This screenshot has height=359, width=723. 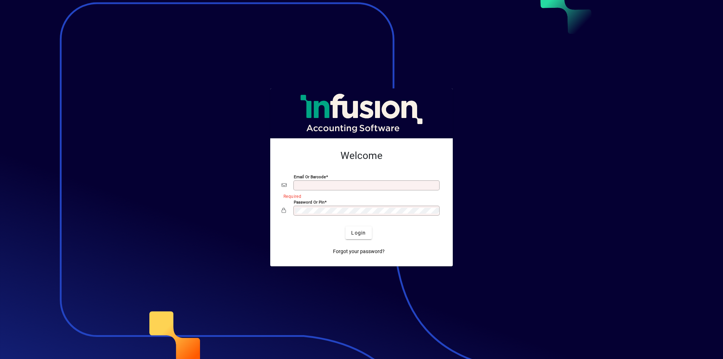 What do you see at coordinates (359, 251) in the screenshot?
I see `a: Forgot your password?` at bounding box center [359, 251].